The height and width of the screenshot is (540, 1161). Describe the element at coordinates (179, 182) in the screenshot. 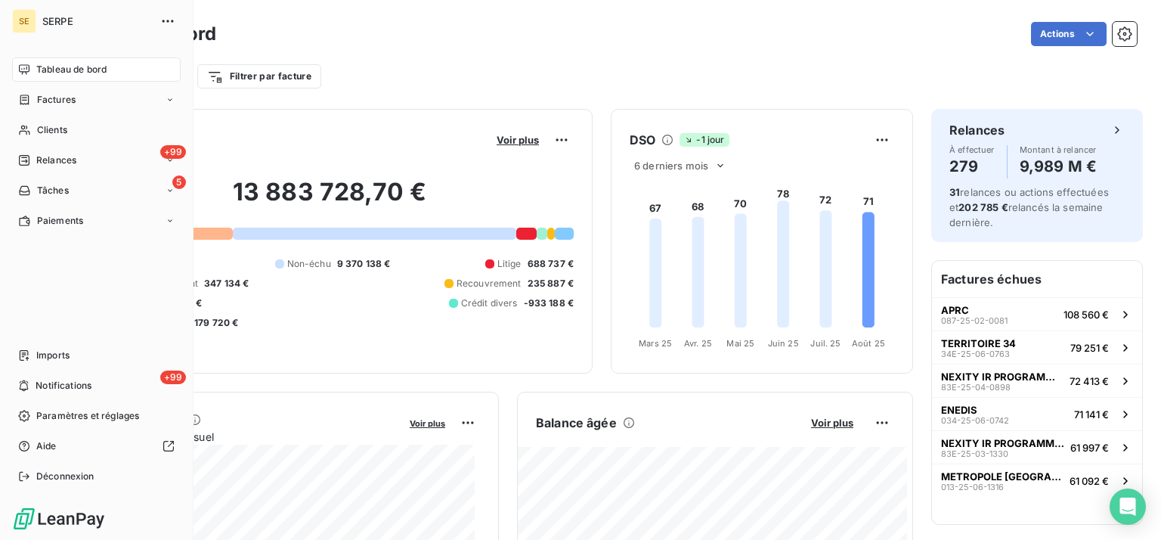

I see `span: 5` at that location.